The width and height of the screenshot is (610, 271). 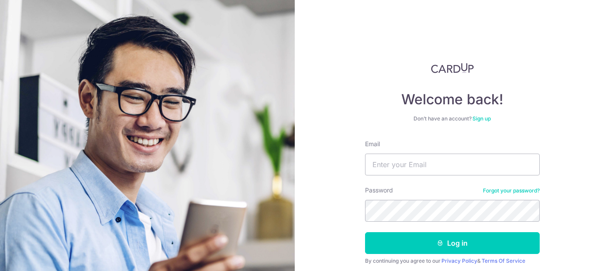 I want to click on input: Enter your Email, so click(x=452, y=165).